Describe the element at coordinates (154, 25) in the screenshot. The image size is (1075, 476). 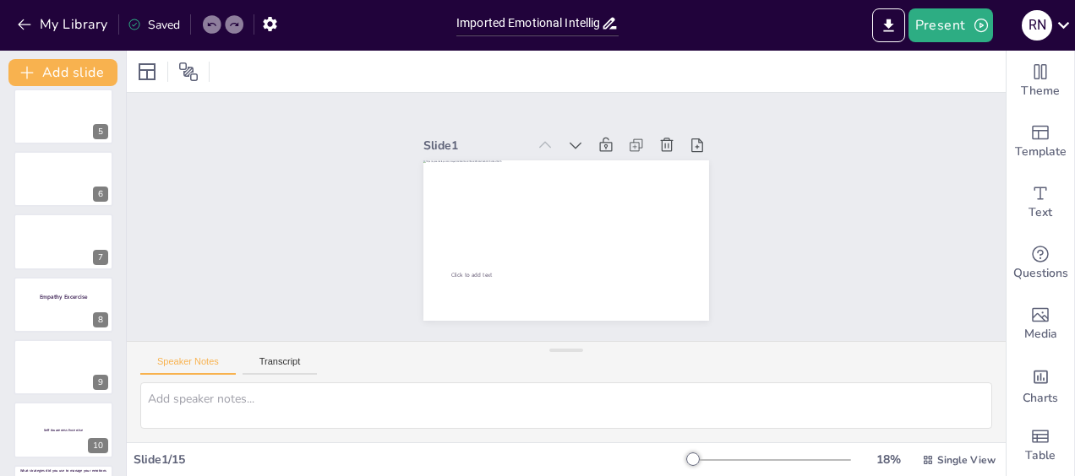
I see `div: Saved` at that location.